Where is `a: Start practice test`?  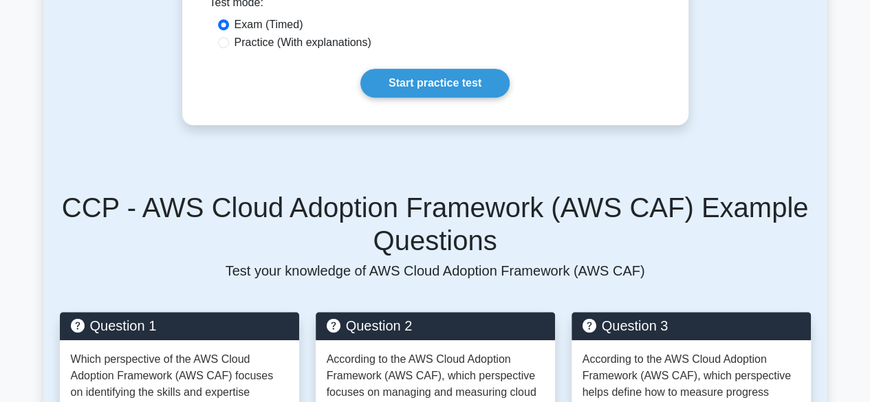
a: Start practice test is located at coordinates (435, 83).